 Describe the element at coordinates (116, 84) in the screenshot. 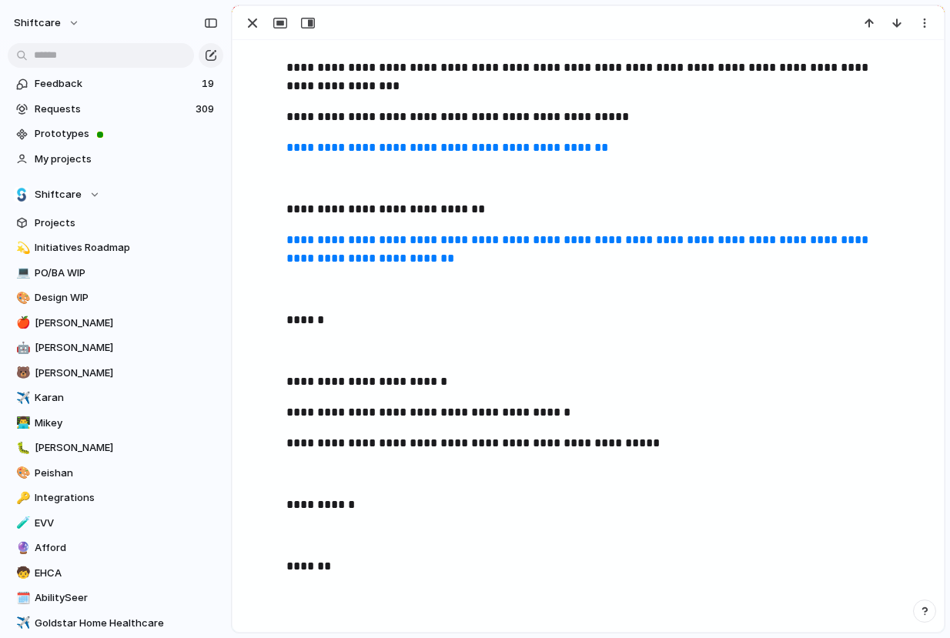

I see `span: Feedback` at that location.